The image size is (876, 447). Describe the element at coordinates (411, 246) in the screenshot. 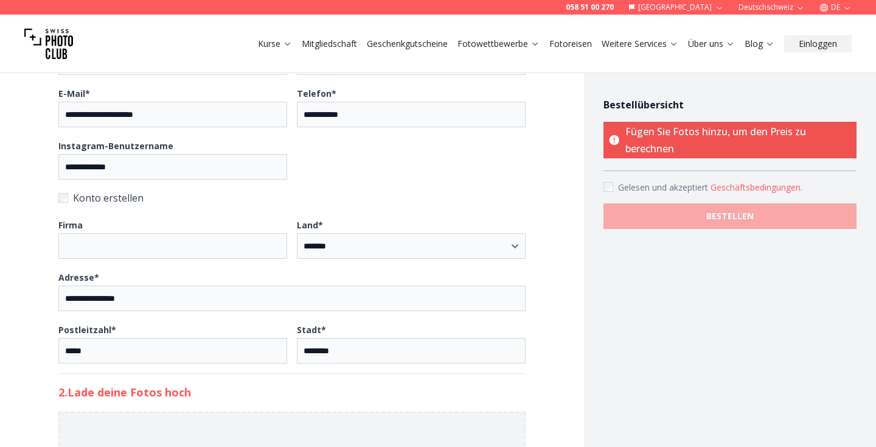

I see `select: Land*` at that location.